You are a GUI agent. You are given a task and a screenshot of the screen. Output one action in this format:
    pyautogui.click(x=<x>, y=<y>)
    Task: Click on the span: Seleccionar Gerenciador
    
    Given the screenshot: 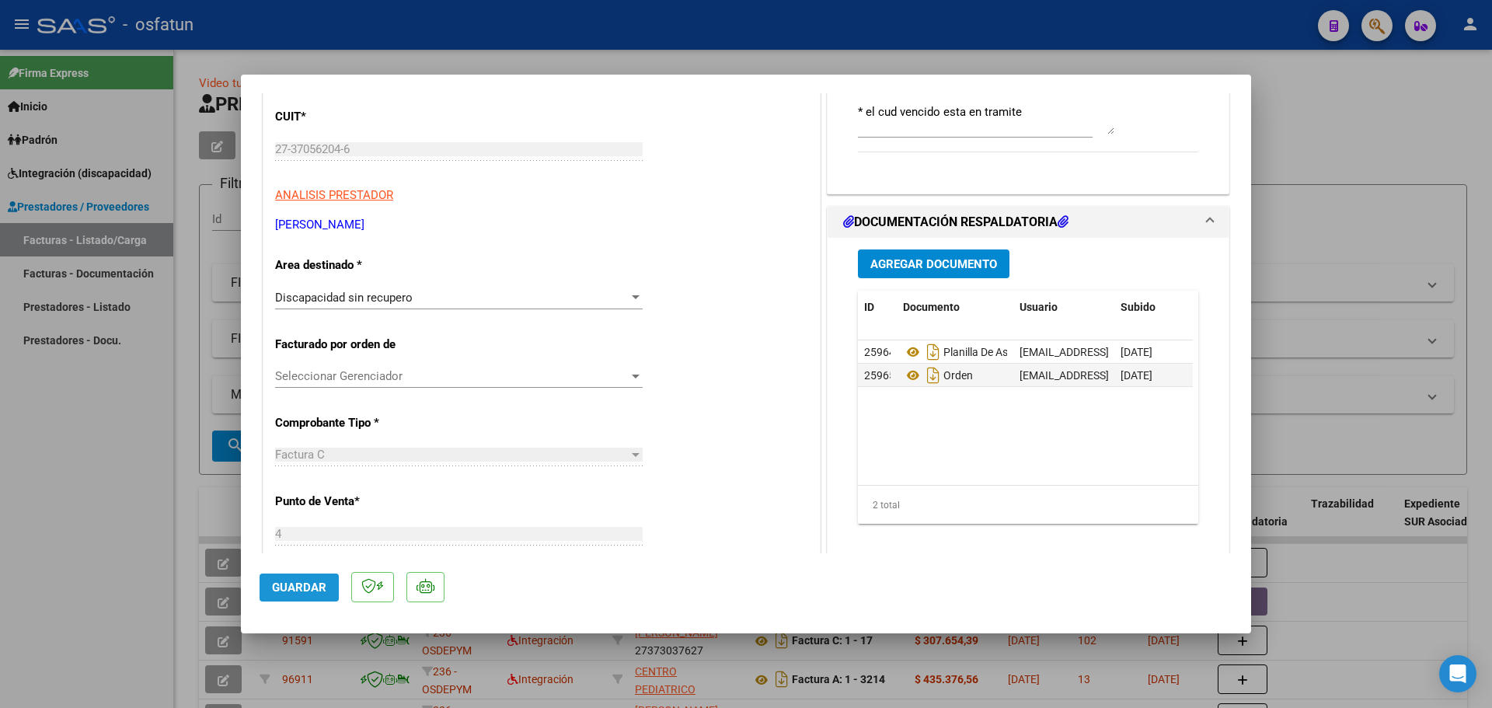 What is the action you would take?
    pyautogui.click(x=452, y=376)
    